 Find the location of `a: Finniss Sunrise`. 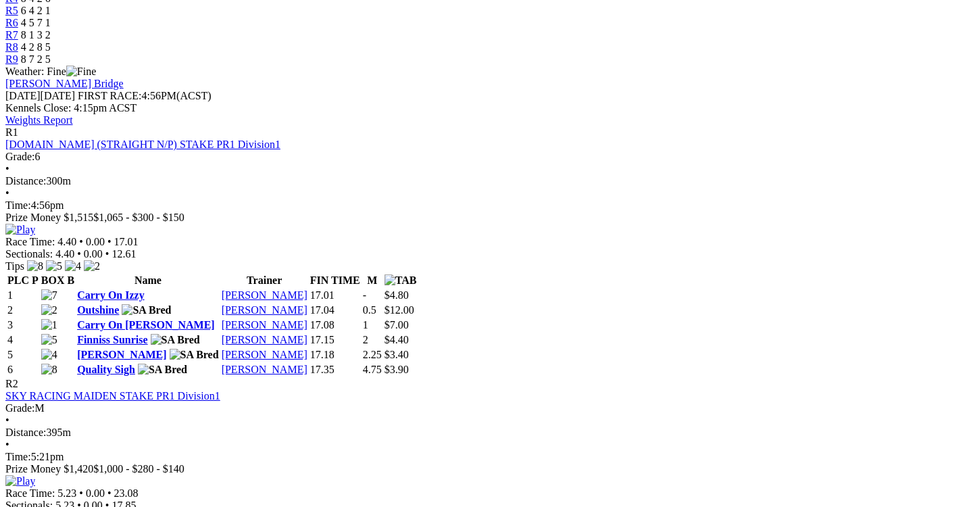

a: Finniss Sunrise is located at coordinates (112, 339).